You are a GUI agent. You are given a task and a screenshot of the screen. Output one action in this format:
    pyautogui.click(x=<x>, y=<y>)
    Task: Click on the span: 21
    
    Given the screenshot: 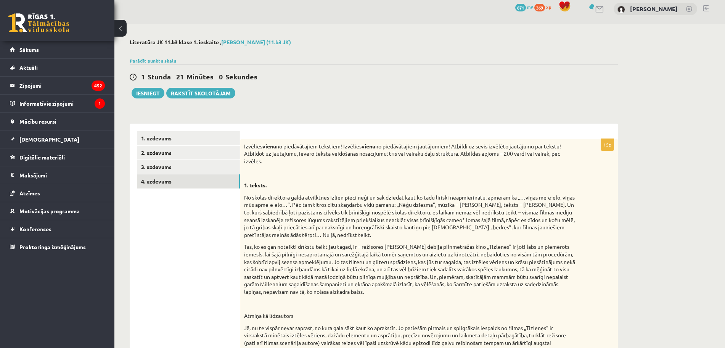 What is the action you would take?
    pyautogui.click(x=180, y=76)
    